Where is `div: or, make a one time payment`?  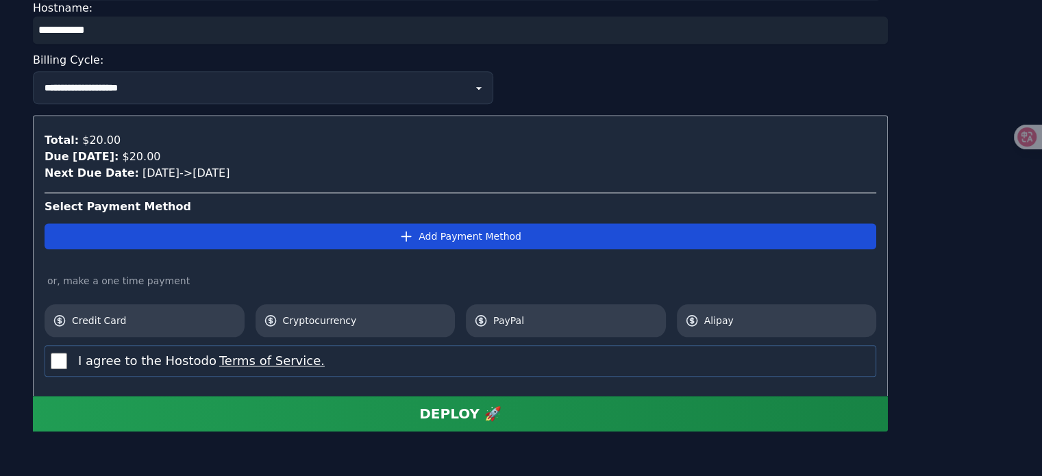 div: or, make a one time payment is located at coordinates (461, 281).